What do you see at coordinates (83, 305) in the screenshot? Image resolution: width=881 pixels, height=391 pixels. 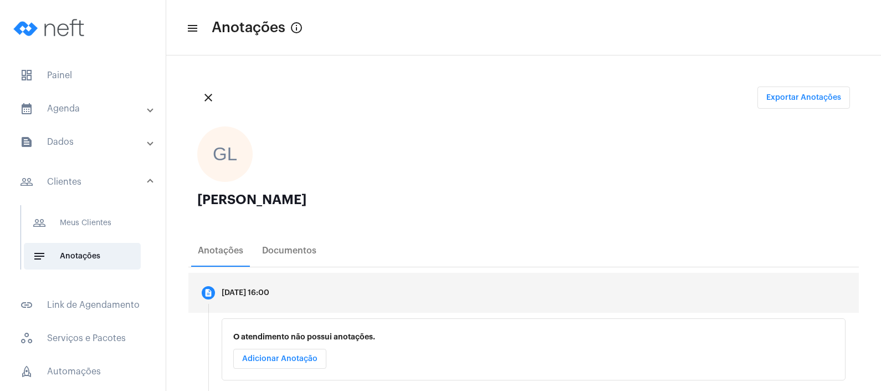 I see `span: Link de Agendamento` at bounding box center [83, 305].